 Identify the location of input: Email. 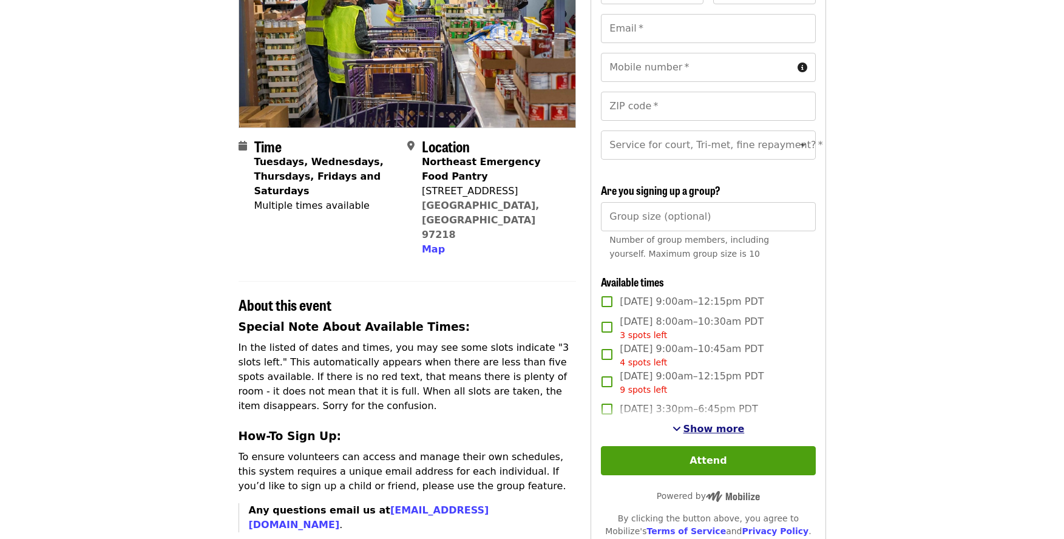
(708, 29).